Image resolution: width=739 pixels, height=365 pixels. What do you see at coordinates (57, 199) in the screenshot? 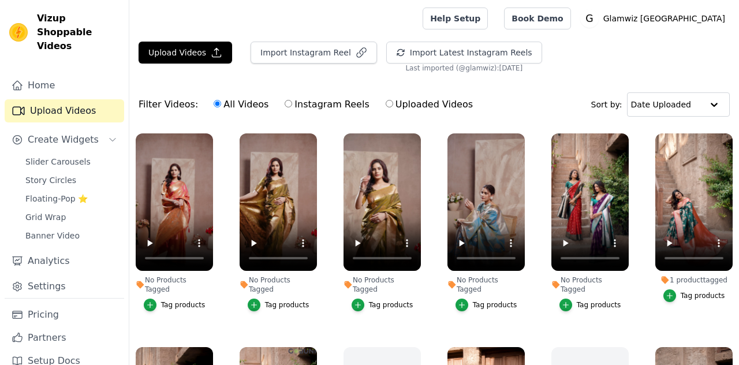
I see `span: Floating-Pop ⭐` at bounding box center [57, 199].